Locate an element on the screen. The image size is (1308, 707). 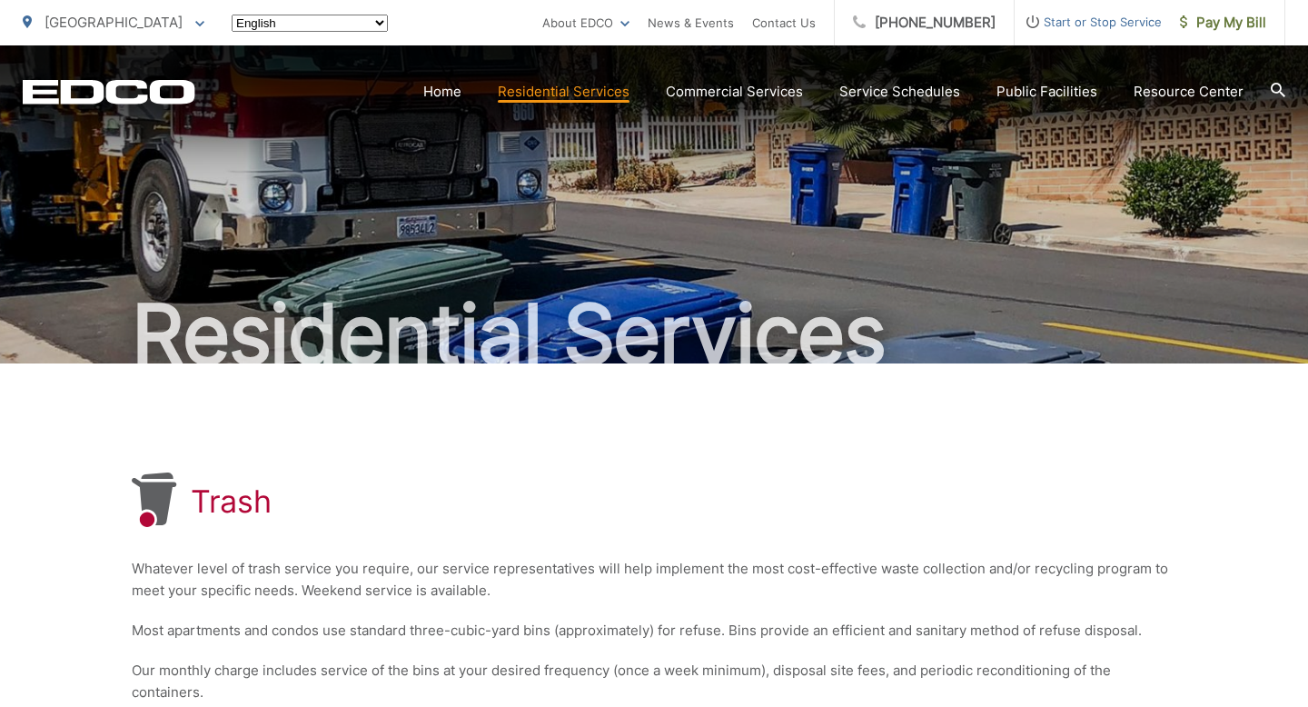
a: EDCD logo. Return to the homepage. is located at coordinates (109, 92).